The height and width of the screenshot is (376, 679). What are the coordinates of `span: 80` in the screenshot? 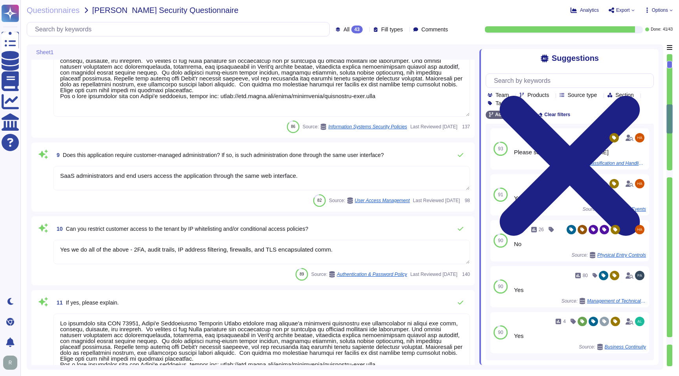 It's located at (585, 276).